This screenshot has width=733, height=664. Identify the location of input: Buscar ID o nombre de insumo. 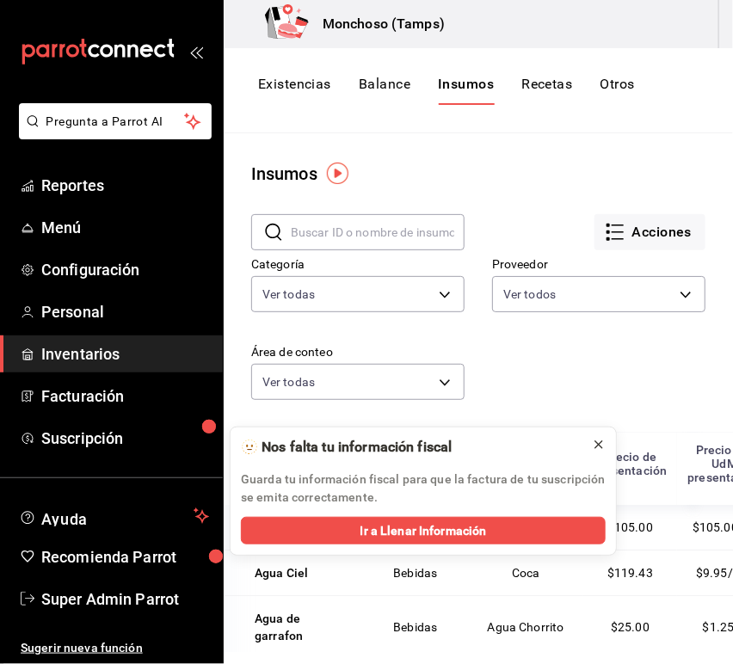
(378, 232).